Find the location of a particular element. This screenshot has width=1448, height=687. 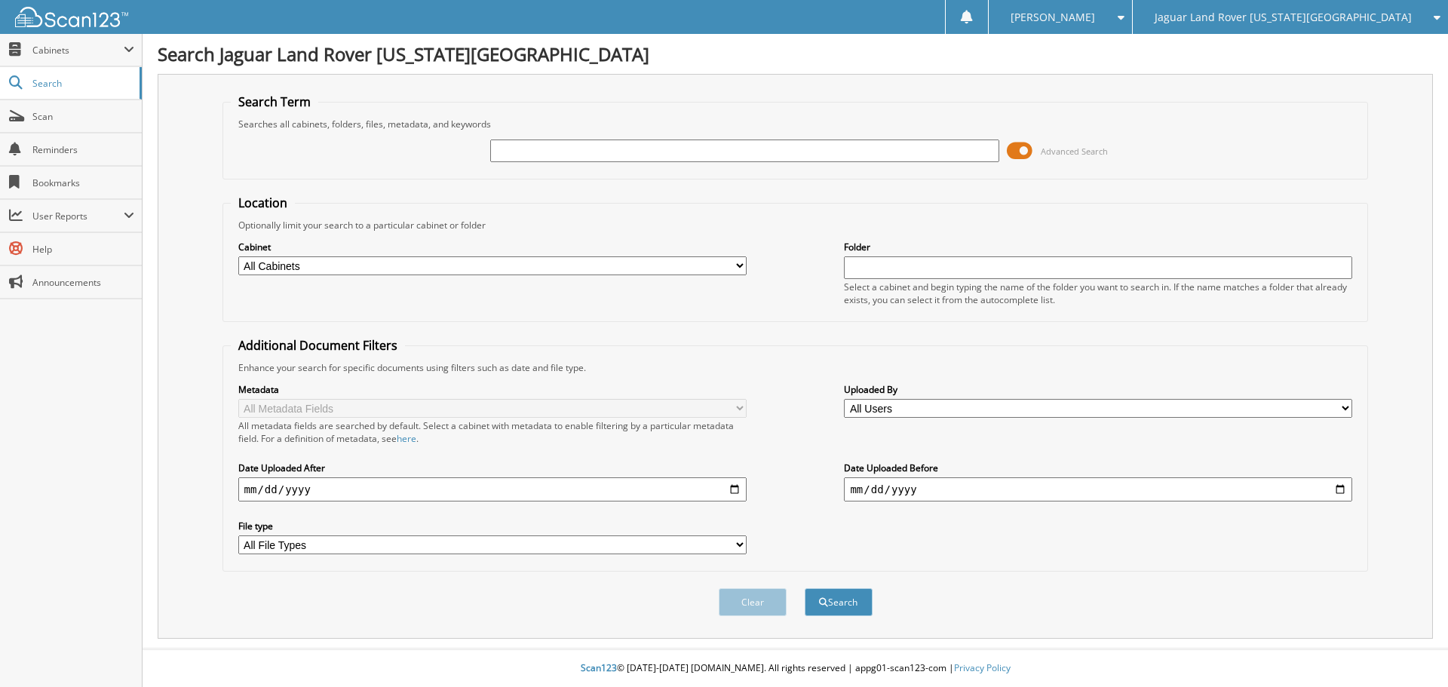

legend: Location is located at coordinates (263, 203).